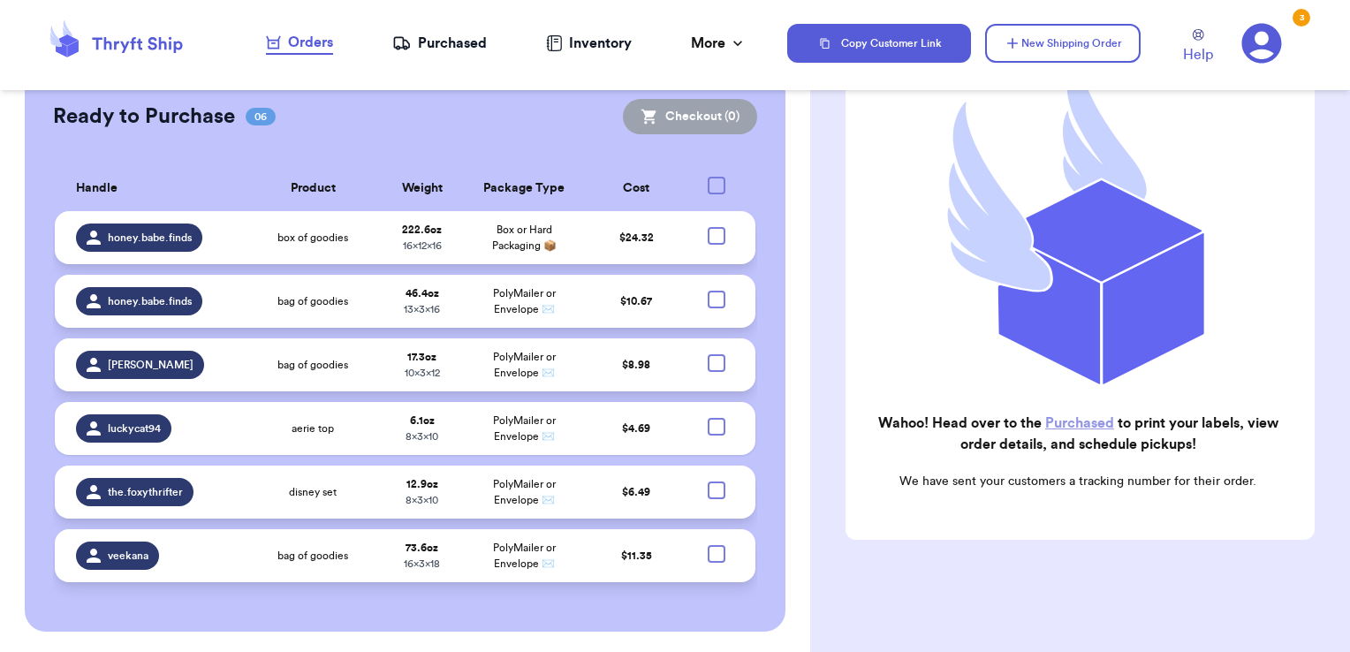 The height and width of the screenshot is (652, 1350). What do you see at coordinates (422, 421) in the screenshot?
I see `strong: 6.1 oz` at bounding box center [422, 421].